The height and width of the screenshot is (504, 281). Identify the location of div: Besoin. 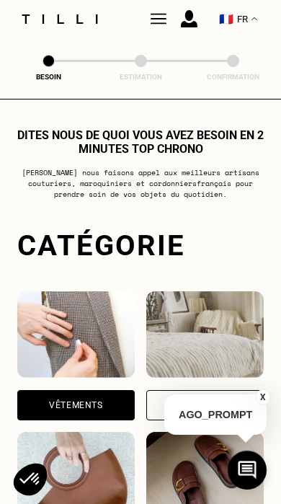
(48, 76).